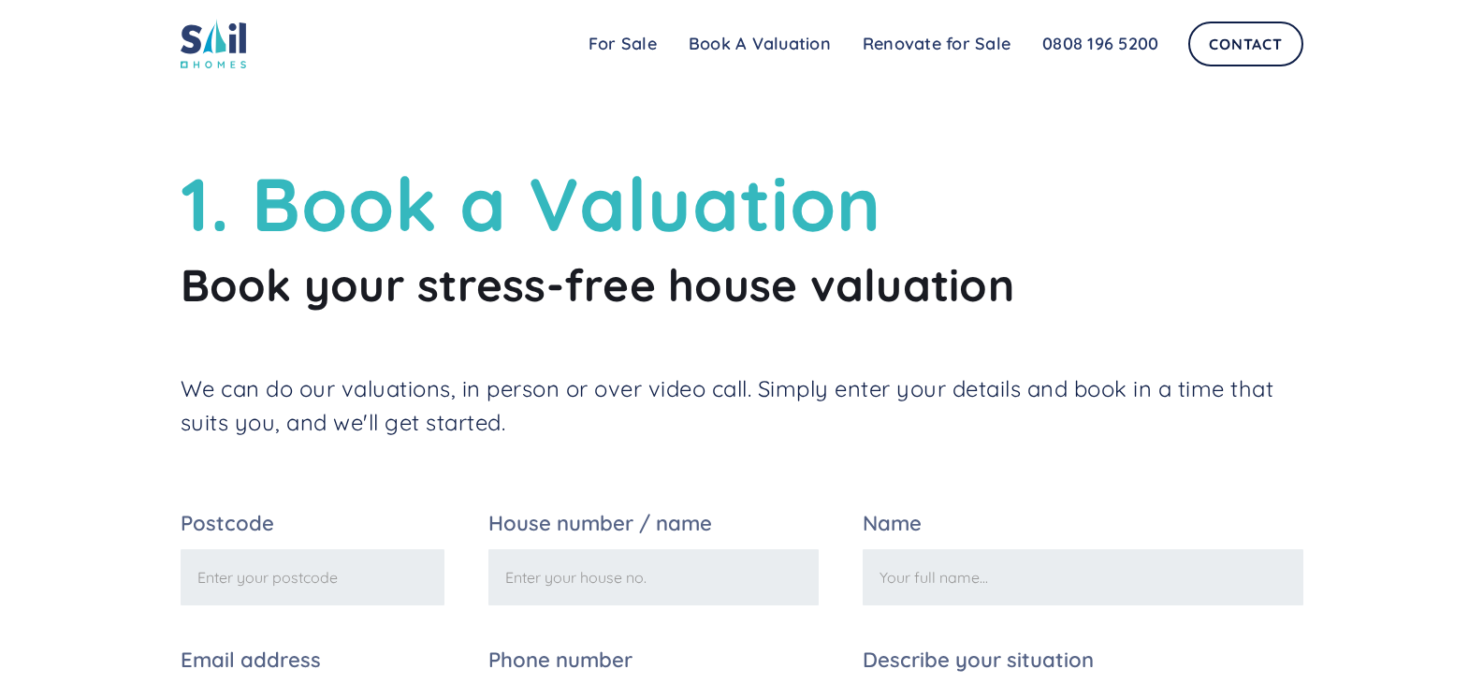 The height and width of the screenshot is (684, 1483). Describe the element at coordinates (1100, 44) in the screenshot. I see `a: 0808 196 5200` at that location.